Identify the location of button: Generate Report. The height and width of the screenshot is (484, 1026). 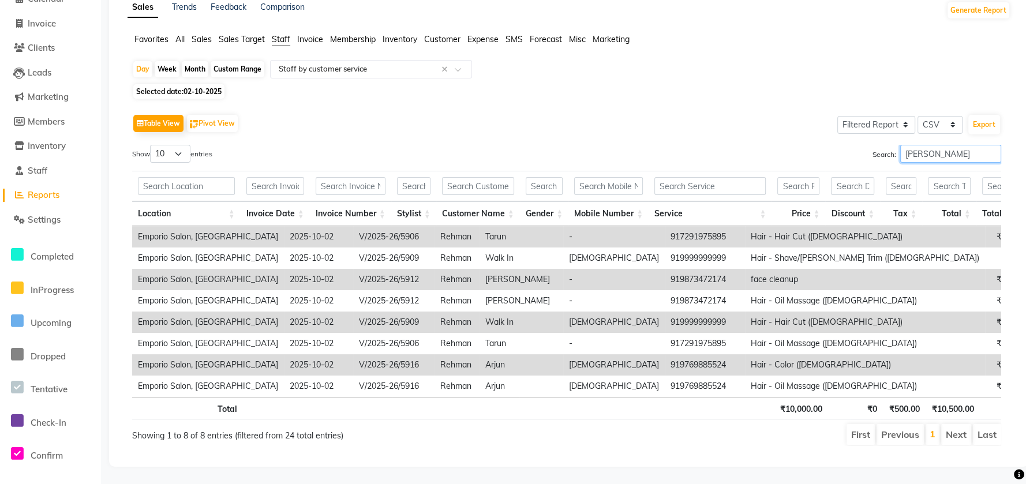
(978, 10).